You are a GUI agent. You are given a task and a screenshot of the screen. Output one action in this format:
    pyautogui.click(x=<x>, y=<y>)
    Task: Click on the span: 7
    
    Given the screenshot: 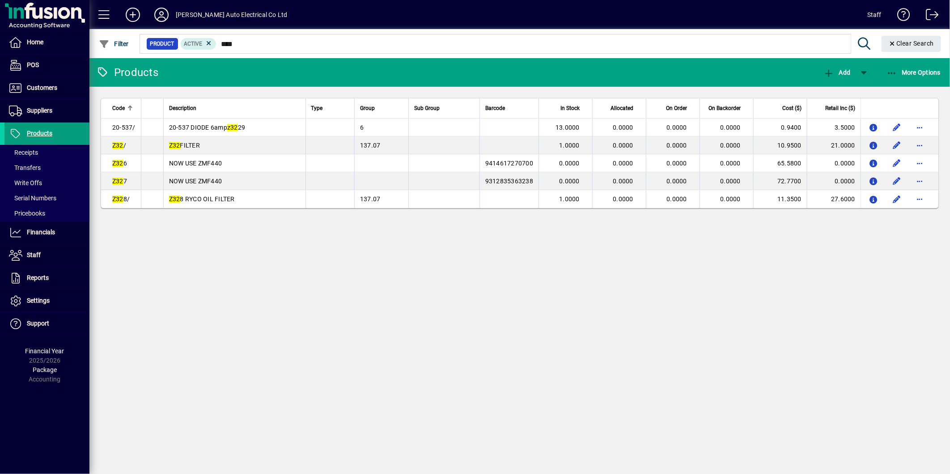 What is the action you would take?
    pyautogui.click(x=119, y=181)
    